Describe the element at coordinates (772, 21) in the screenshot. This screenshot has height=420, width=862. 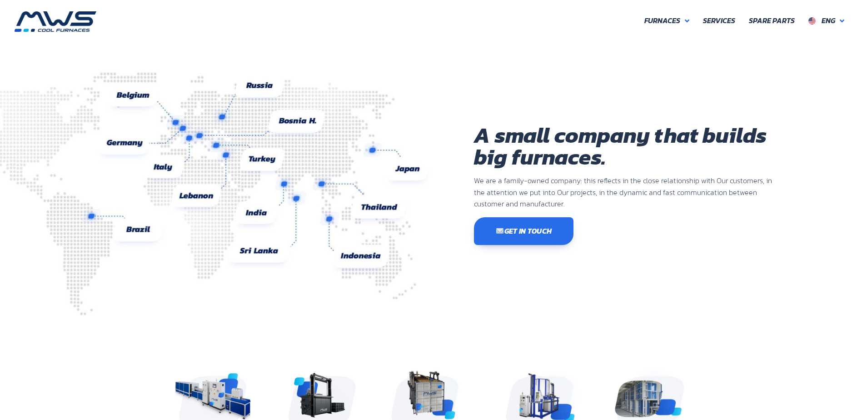
I see `span: Spare Parts` at that location.